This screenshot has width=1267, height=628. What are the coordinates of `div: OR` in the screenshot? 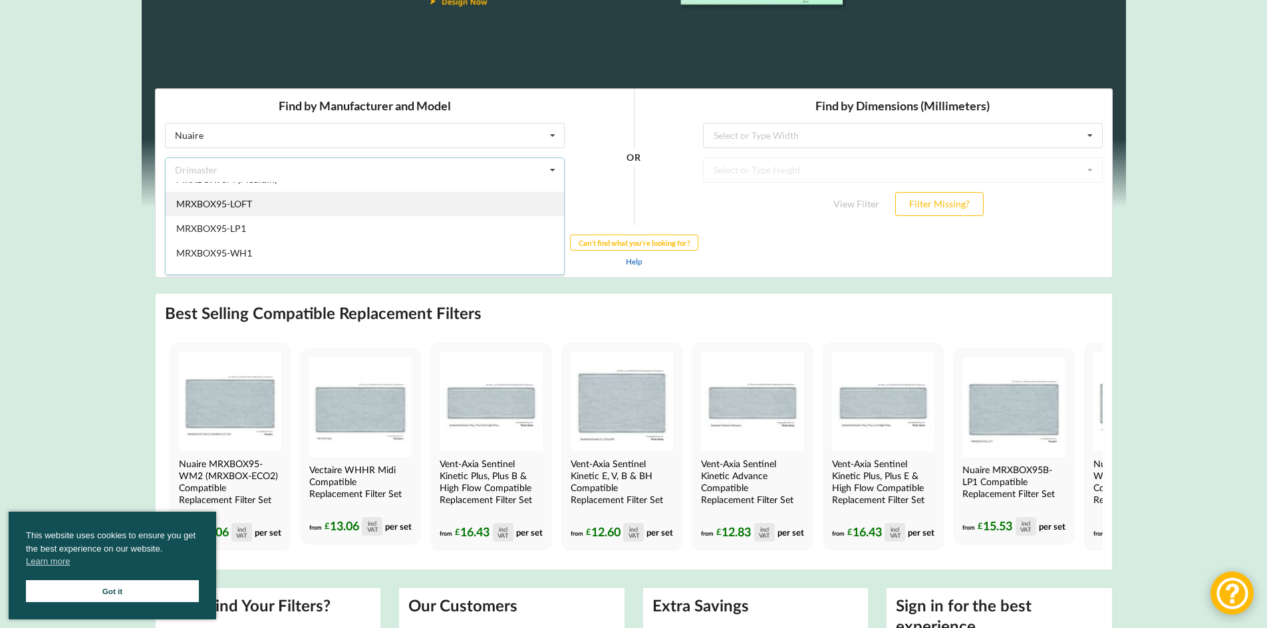 It's located at (478, 103).